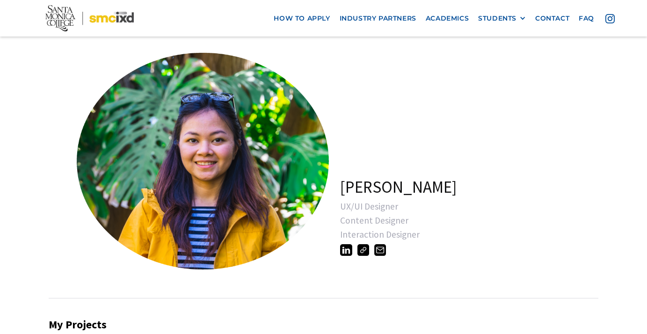  Describe the element at coordinates (610, 19) in the screenshot. I see `img: icon - instagram` at that location.